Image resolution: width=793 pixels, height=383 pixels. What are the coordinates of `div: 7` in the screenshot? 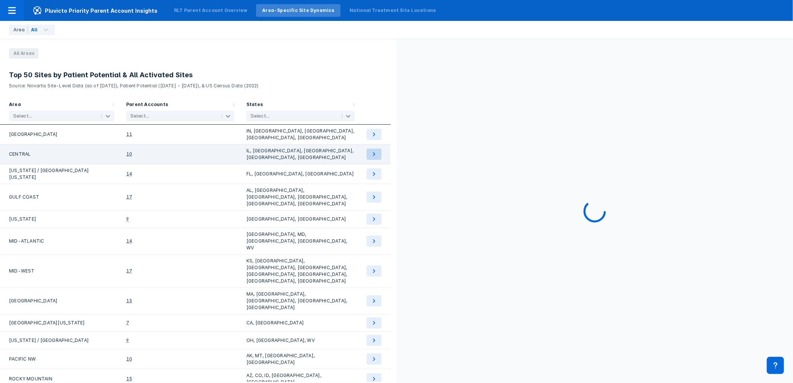 It's located at (128, 323).